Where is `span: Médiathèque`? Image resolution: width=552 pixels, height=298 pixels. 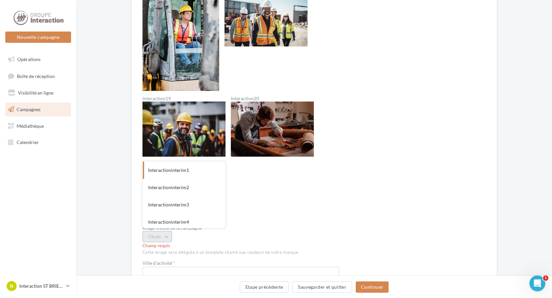 span: Médiathèque is located at coordinates (30, 126).